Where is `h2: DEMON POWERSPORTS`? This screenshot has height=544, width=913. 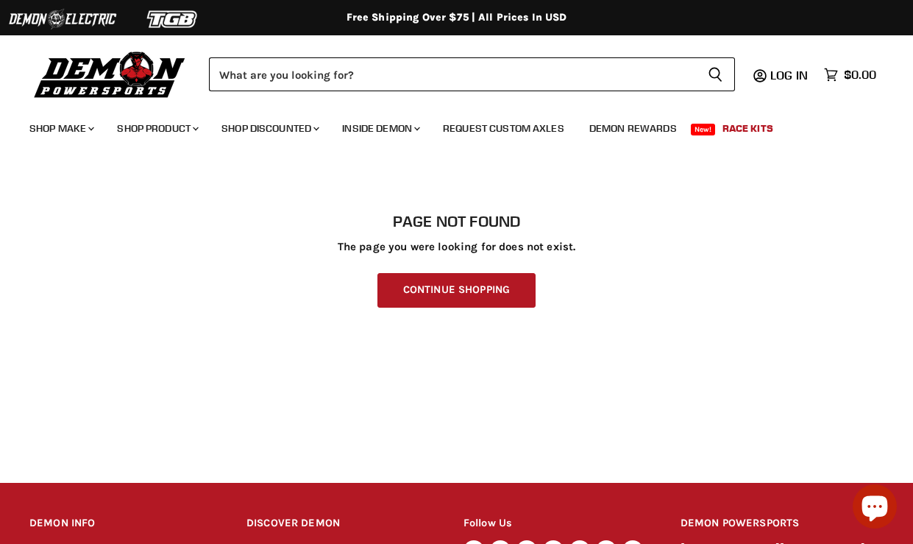
h2: DEMON POWERSPORTS is located at coordinates (782, 523).